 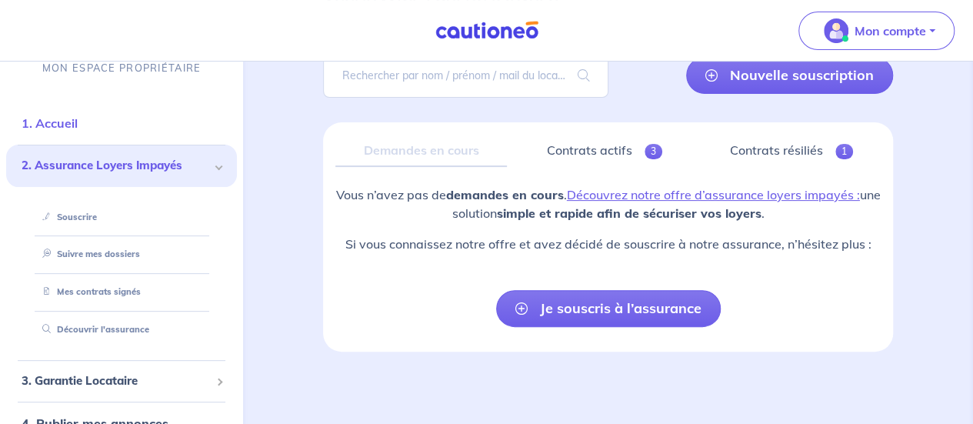 I want to click on strong: simple et rapide afin de sécuriser vos loyers, so click(x=629, y=213).